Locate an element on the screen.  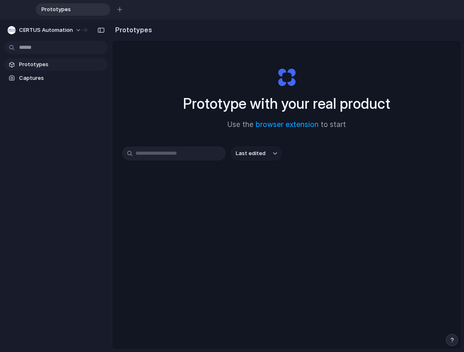
div: Prototypes is located at coordinates (73, 10).